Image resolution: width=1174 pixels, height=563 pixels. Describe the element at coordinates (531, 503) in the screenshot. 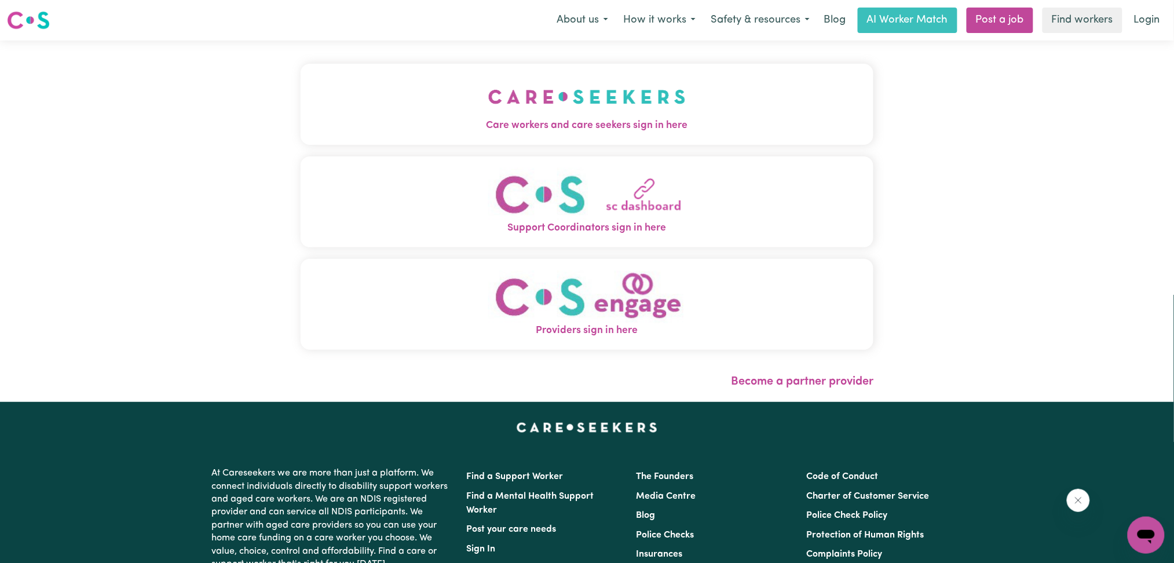

I see `a: Find a Mental Health Support Worker` at that location.